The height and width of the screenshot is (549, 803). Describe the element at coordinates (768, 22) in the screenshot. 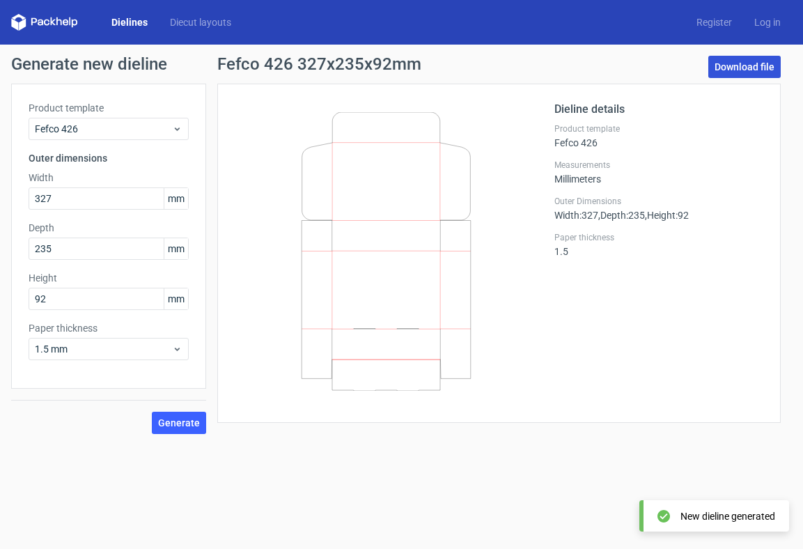

I see `a: Log in` at that location.